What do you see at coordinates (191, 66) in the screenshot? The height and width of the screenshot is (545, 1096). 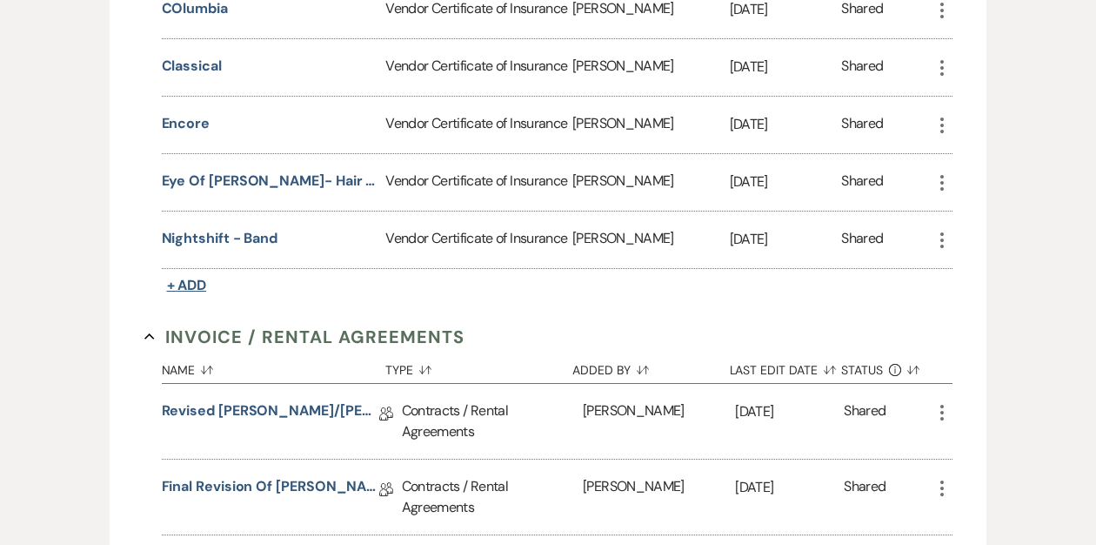 I see `button: Classical` at bounding box center [191, 66].